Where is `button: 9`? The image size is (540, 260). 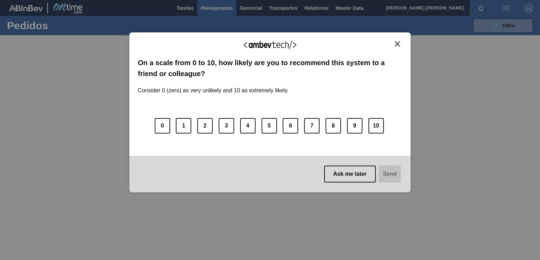 button: 9 is located at coordinates (355, 126).